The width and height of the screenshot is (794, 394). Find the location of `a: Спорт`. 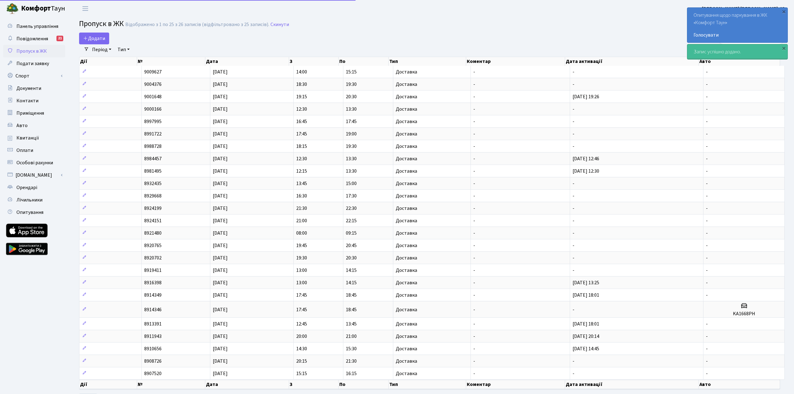

a: Спорт is located at coordinates (34, 76).